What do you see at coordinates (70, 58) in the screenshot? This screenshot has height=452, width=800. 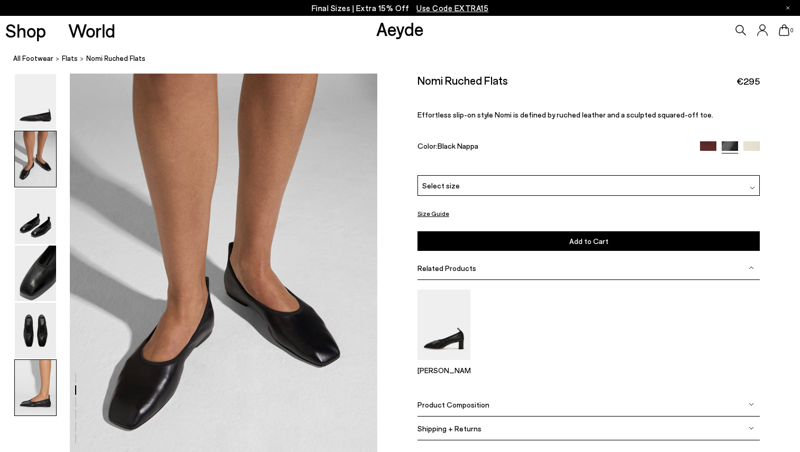 I see `span: Flats` at bounding box center [70, 58].